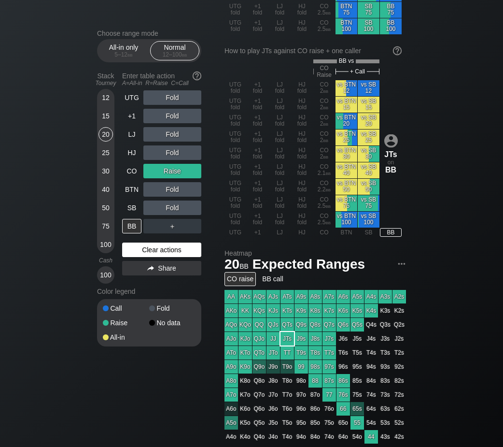  What do you see at coordinates (245, 381) in the screenshot?
I see `div: K8o` at bounding box center [245, 381].